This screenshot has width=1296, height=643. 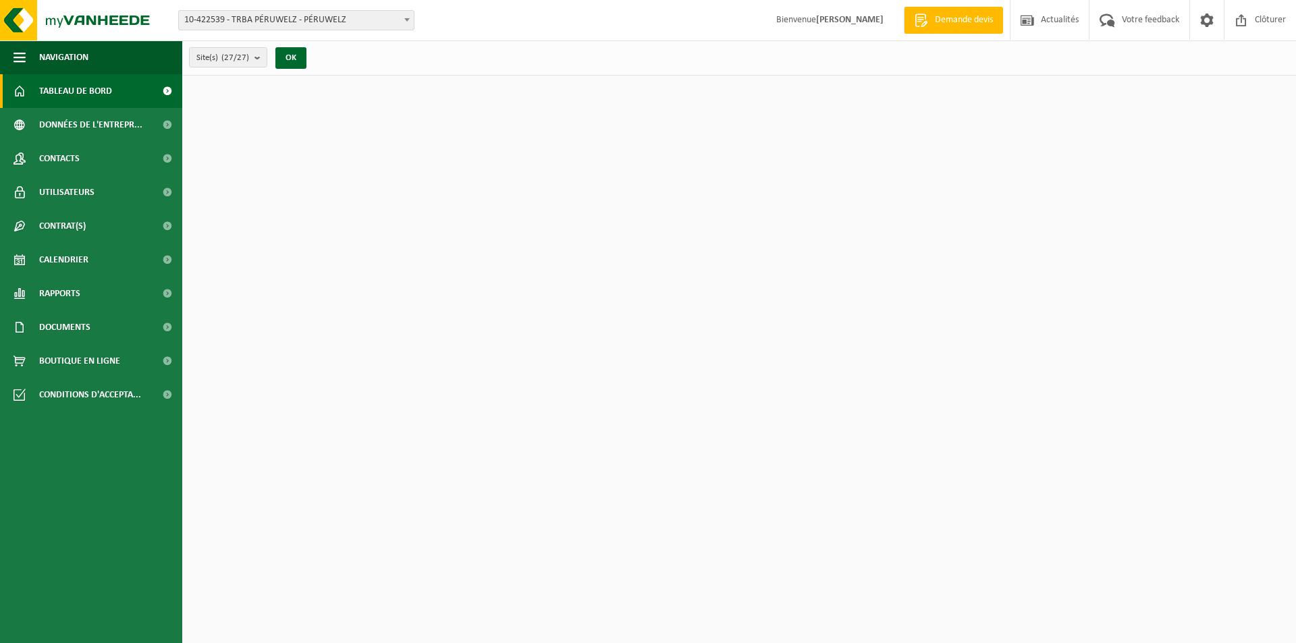 I want to click on span: Contrat(s), so click(x=62, y=226).